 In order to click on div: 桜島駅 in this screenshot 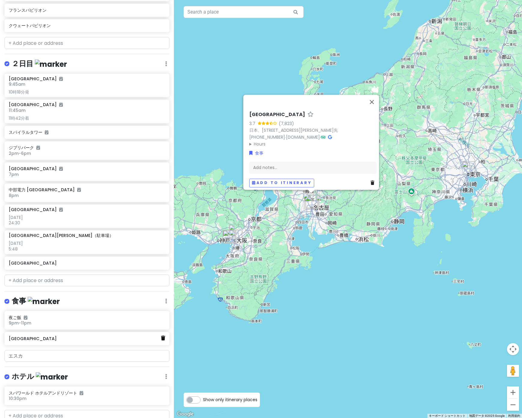, I will do `click(232, 236)`.